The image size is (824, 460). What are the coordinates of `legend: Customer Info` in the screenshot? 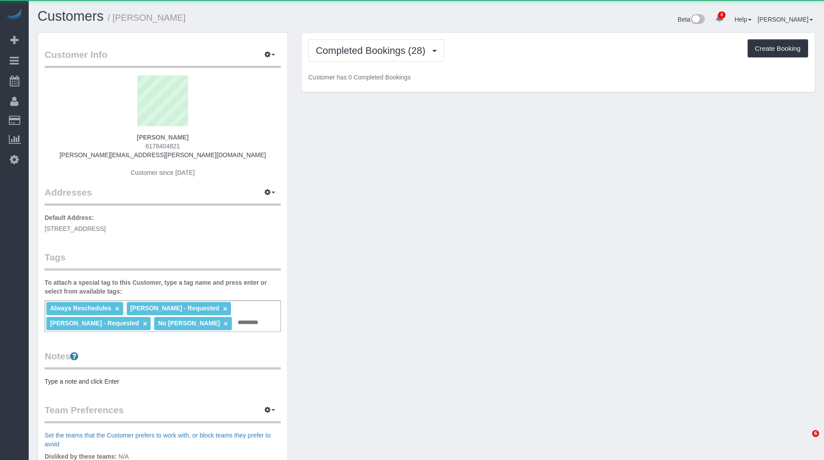 It's located at (162, 58).